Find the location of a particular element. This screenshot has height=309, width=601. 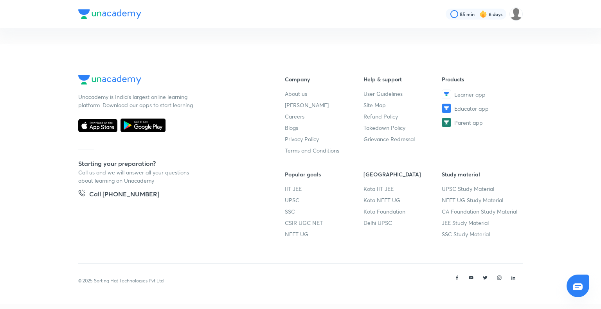

p: Call us and we will answer all your questions about learning on Unacademy is located at coordinates (137, 177).